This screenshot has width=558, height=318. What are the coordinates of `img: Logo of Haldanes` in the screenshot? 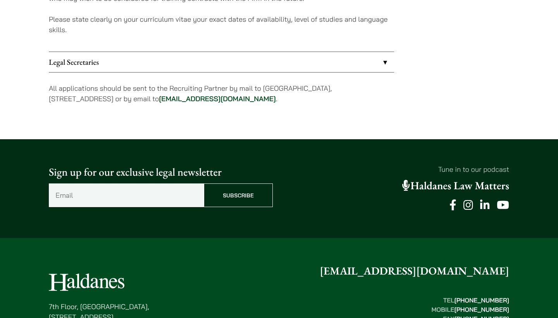 It's located at (86, 282).